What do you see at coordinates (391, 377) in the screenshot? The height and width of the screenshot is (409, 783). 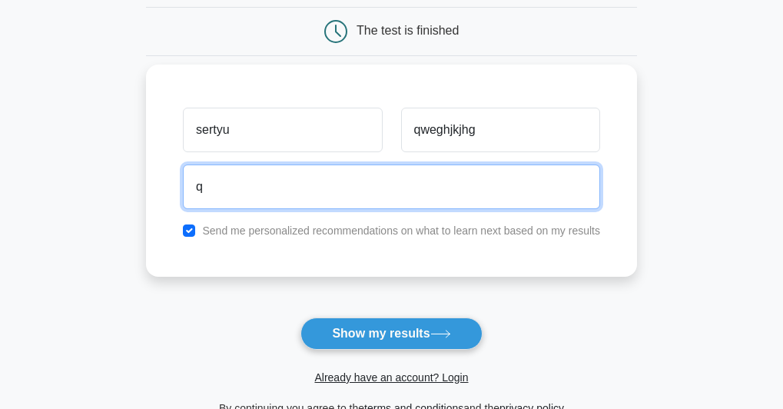 I see `a: Already have an account? Login` at bounding box center [391, 377].